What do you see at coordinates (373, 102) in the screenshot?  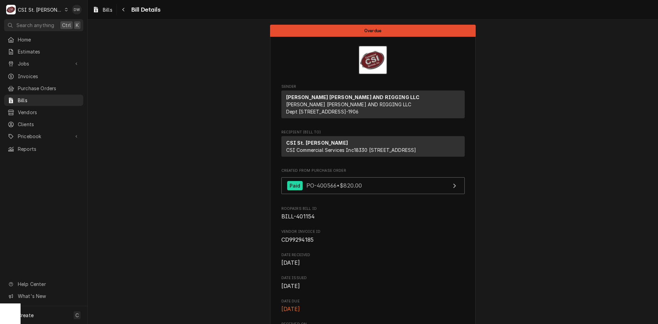 I see `div: Bill Sender` at bounding box center [373, 102].